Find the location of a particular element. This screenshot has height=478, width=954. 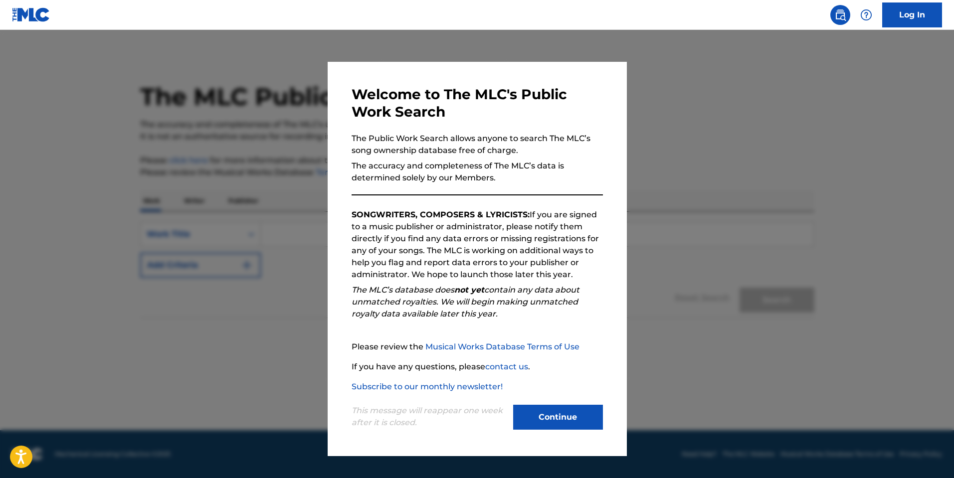

strong: not yet is located at coordinates (469, 290).